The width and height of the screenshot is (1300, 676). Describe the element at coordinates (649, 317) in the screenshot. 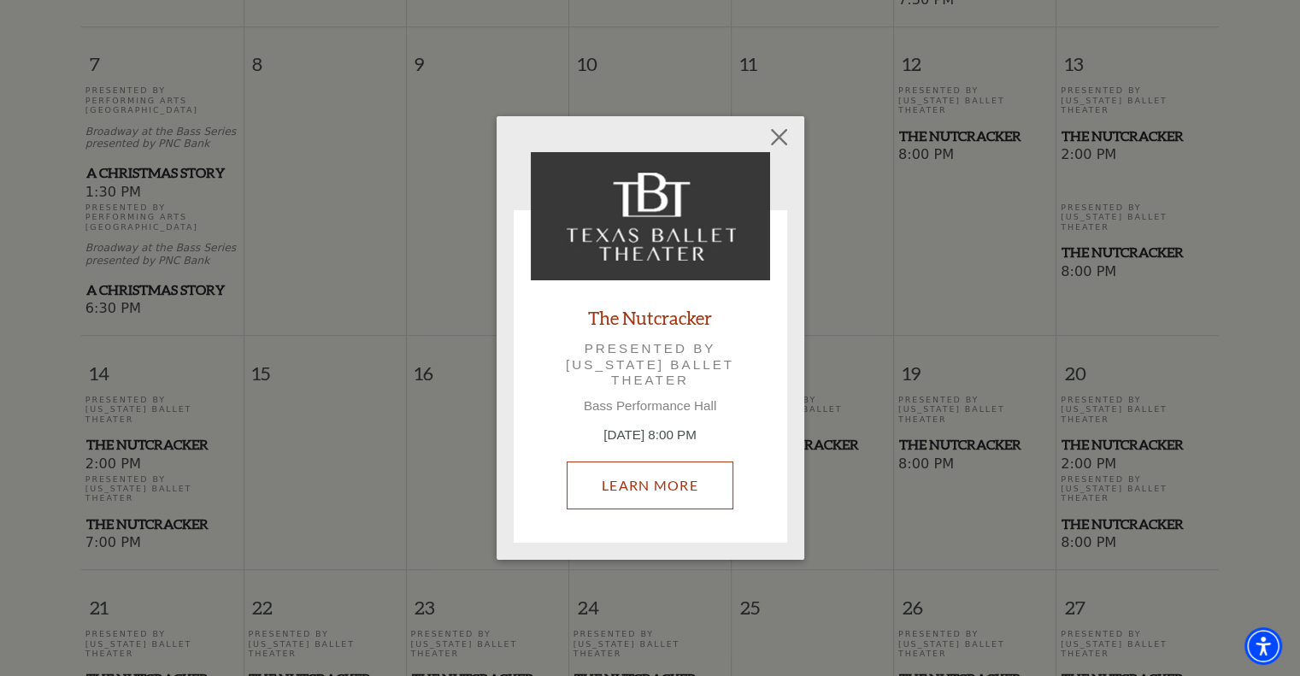

I see `a: The Nutcracker` at that location.